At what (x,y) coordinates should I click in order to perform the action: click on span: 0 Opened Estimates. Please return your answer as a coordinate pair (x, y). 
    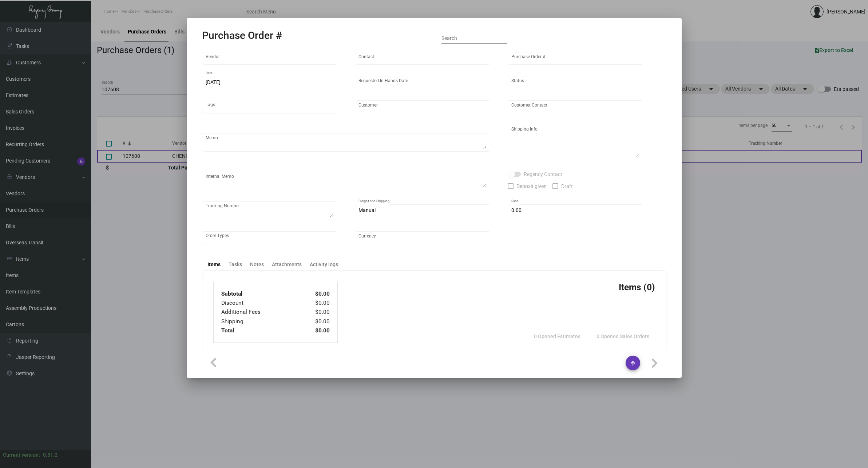
    Looking at the image, I should click on (557, 337).